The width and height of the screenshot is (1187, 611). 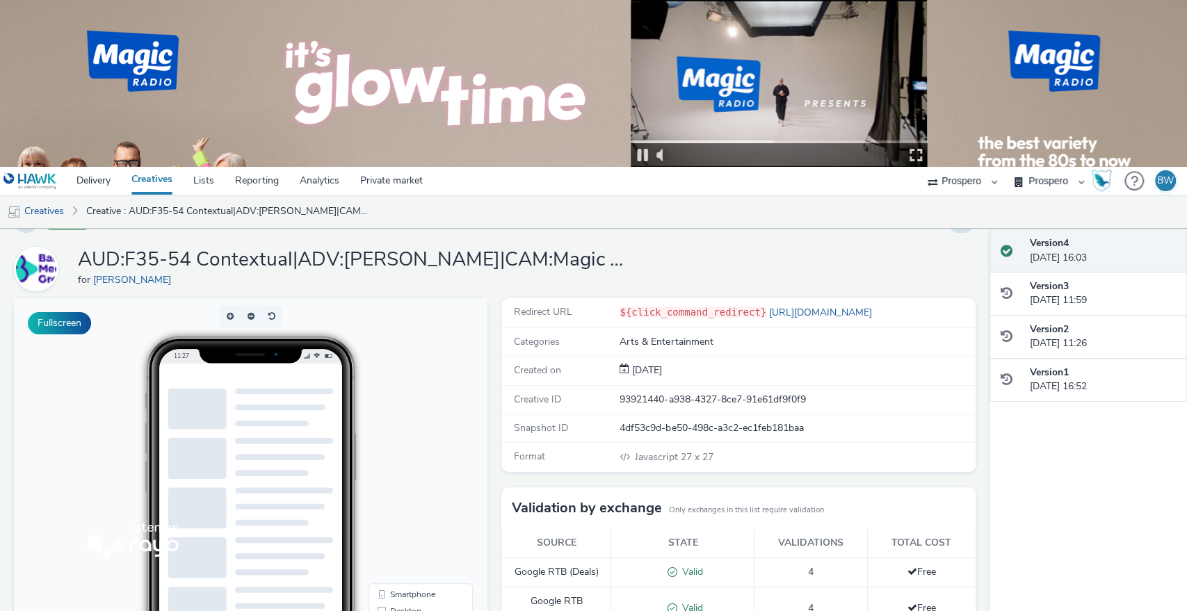 I want to click on img: undefined Logo, so click(x=30, y=181).